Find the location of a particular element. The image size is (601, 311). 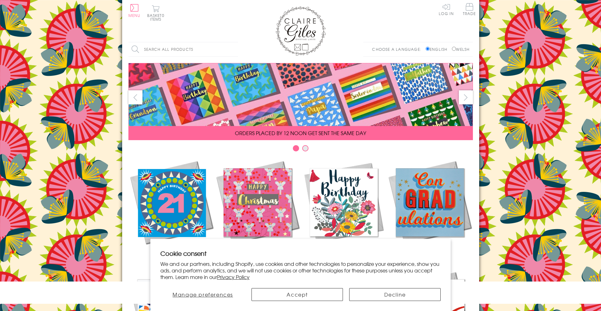

span: 0 items is located at coordinates (157, 17).